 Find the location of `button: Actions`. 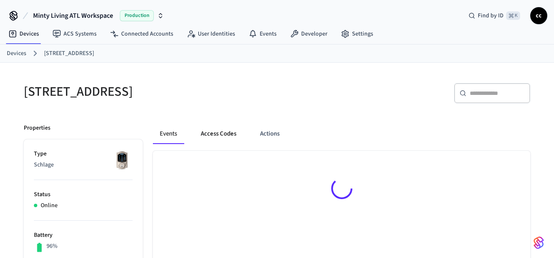

button: Actions is located at coordinates (270, 134).